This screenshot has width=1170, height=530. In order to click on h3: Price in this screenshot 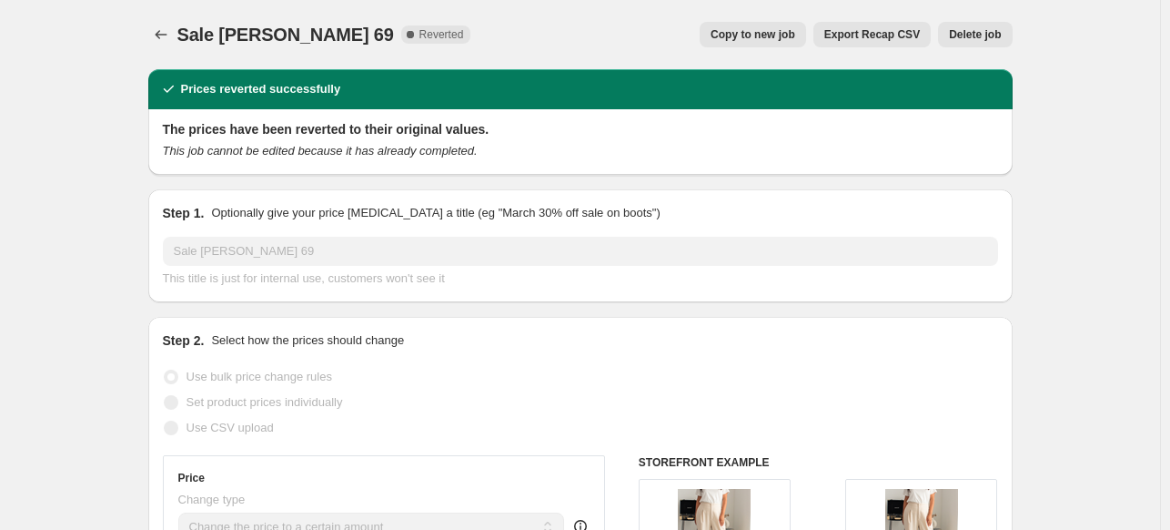, I will do `click(191, 478)`.